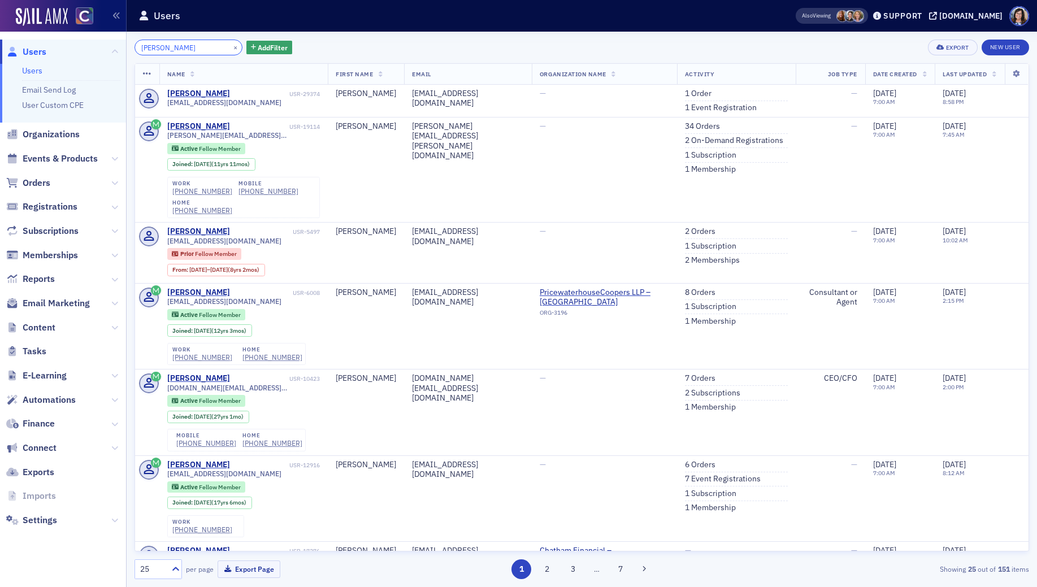 This screenshot has width=1037, height=587. Describe the element at coordinates (220, 502) in the screenshot. I see `div: (17yrs 6mos)` at that location.